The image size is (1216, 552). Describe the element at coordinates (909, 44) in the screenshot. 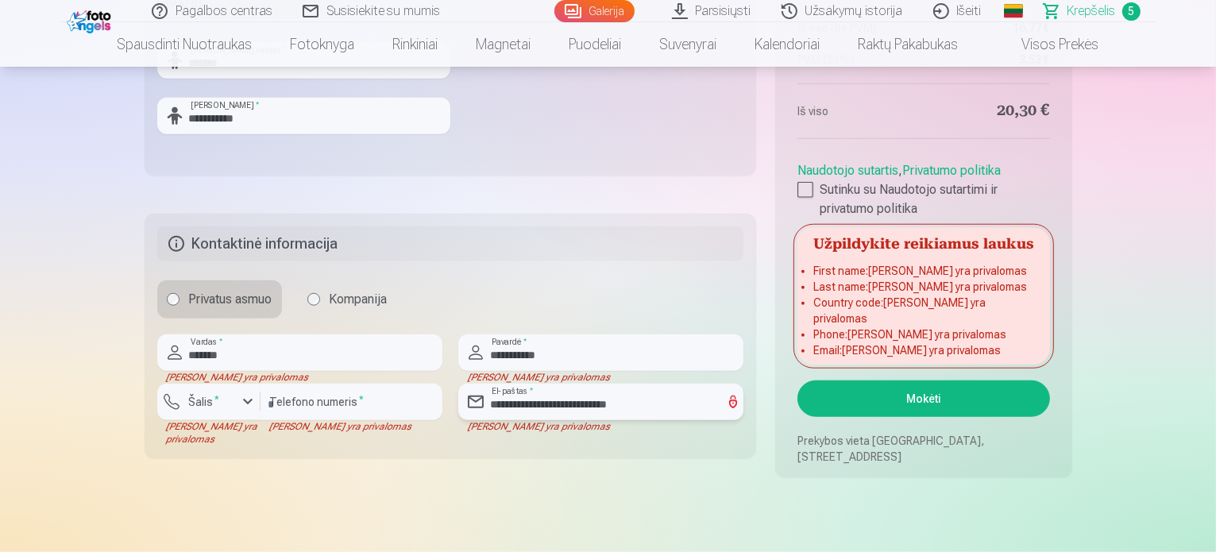

I see `a: Raktų pakabukas` at that location.